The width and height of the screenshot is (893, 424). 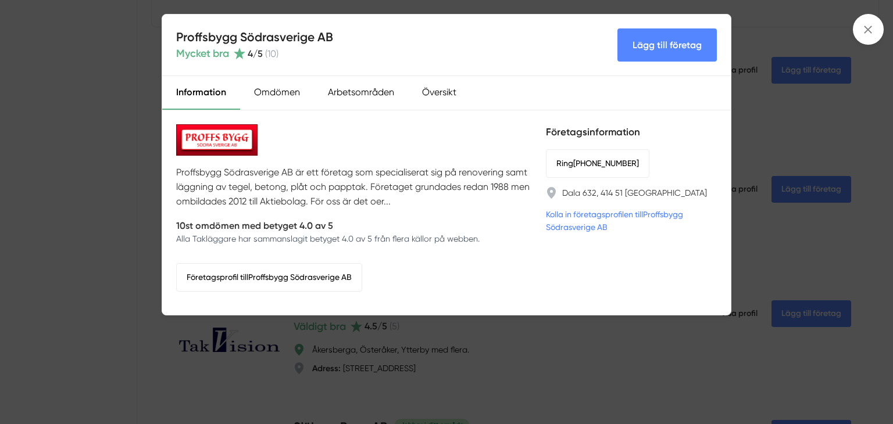 What do you see at coordinates (631, 132) in the screenshot?
I see `h5: Företagsinformation` at bounding box center [631, 132].